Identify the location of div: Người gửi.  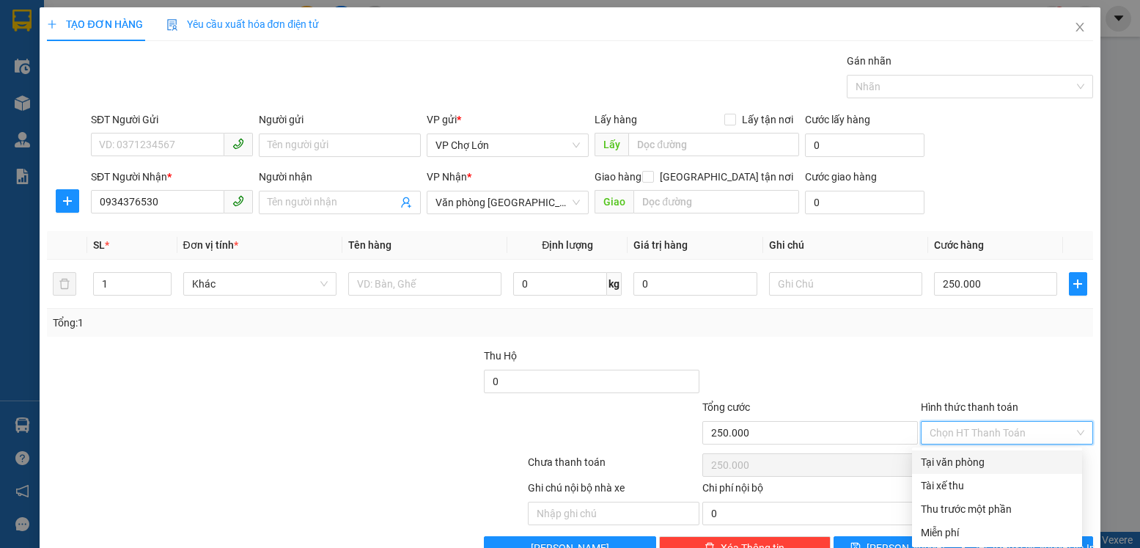
(339, 119).